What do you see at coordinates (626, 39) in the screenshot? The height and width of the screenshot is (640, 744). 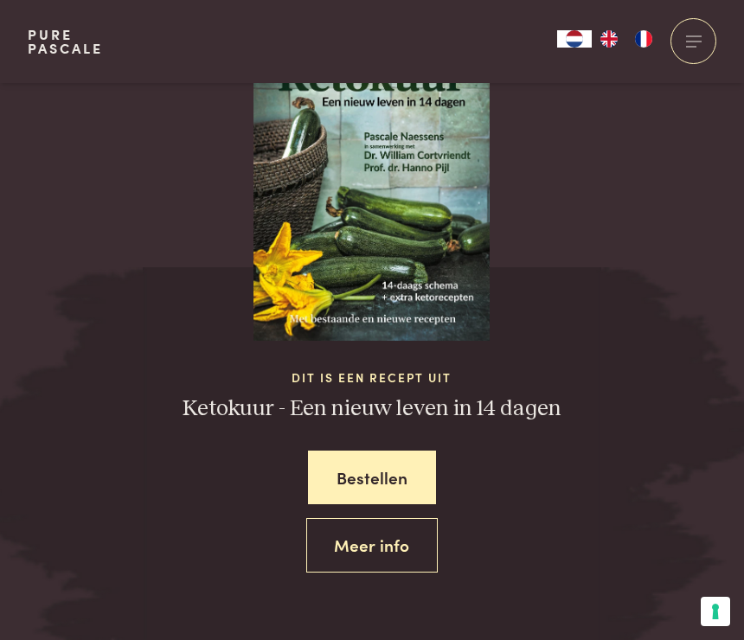 I see `ul: Language list` at bounding box center [626, 39].